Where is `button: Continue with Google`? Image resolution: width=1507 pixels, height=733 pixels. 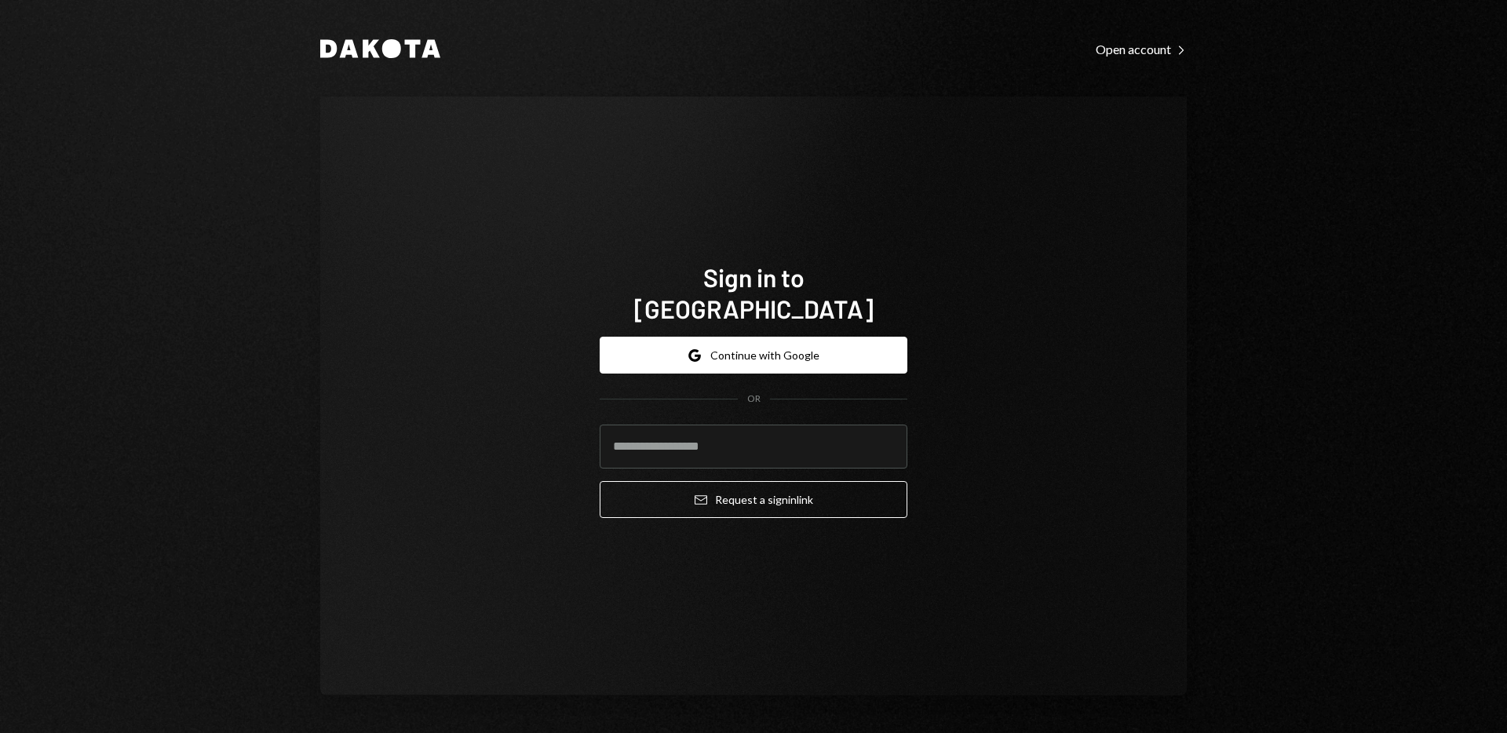
button: Continue with Google is located at coordinates (753, 355).